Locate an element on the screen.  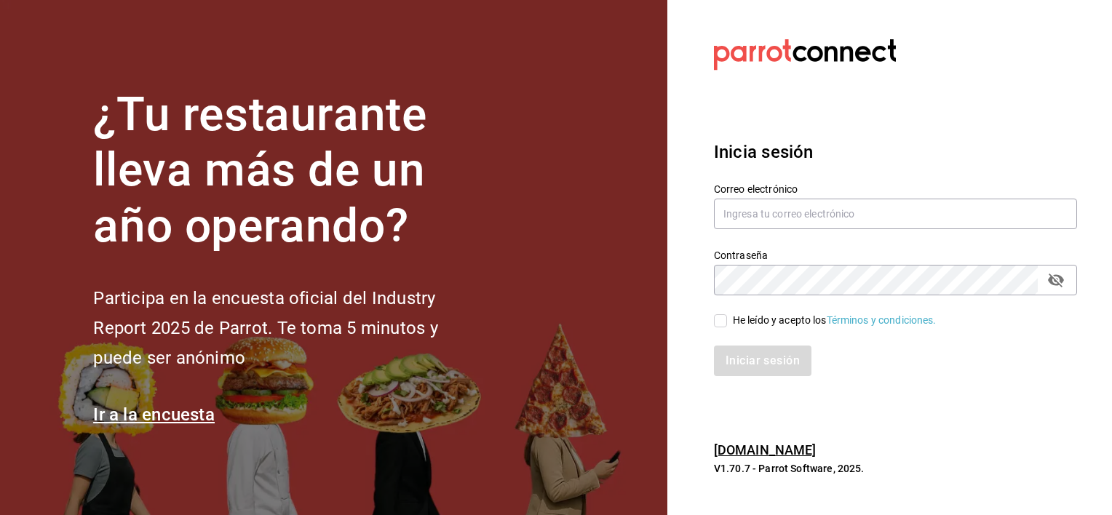
label: Contraseña is located at coordinates (895, 255).